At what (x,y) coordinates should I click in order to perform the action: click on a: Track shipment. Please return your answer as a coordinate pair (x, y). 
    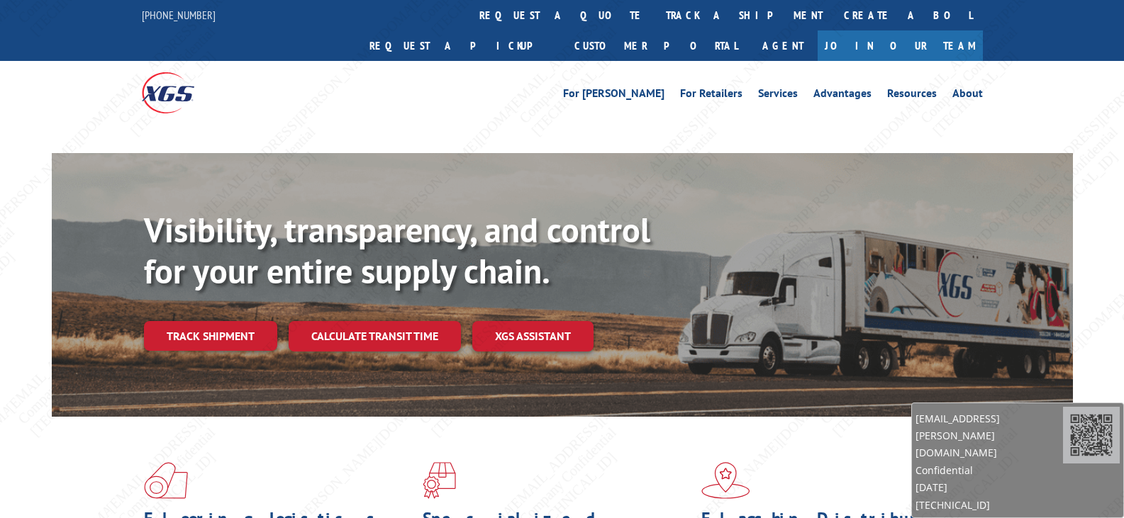
    Looking at the image, I should click on (211, 336).